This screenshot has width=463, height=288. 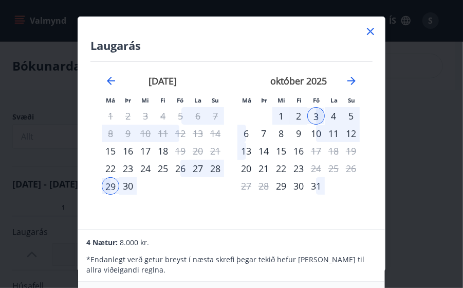 I want to click on td: Choose föstudagur, 26. september 2025 as your check-in date. It’s available., so click(x=181, y=168).